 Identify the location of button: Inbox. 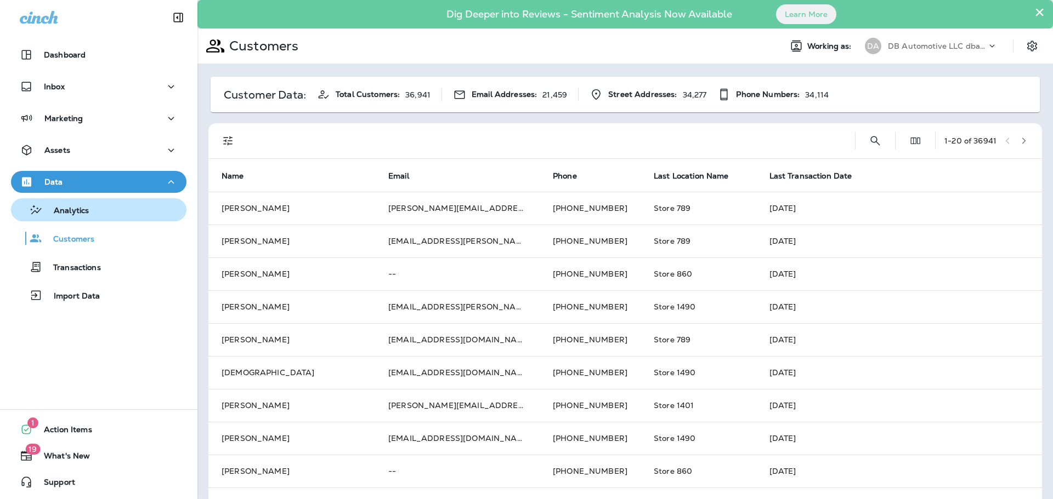
(99, 87).